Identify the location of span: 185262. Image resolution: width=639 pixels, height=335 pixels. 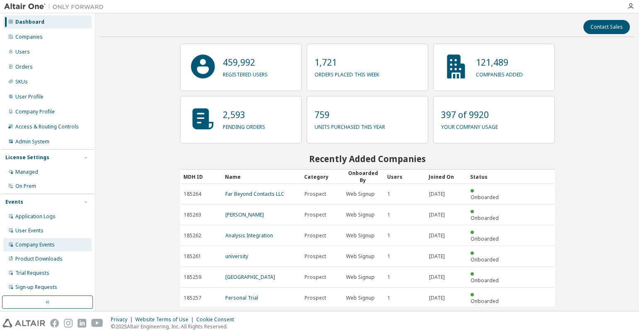
(193, 235).